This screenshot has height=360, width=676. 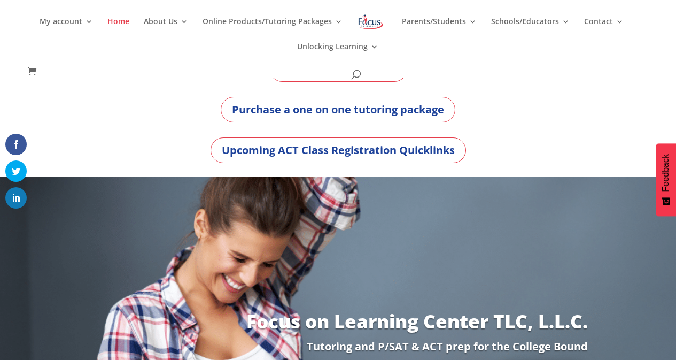 I want to click on button: Feedback - Show survey, so click(x=666, y=179).